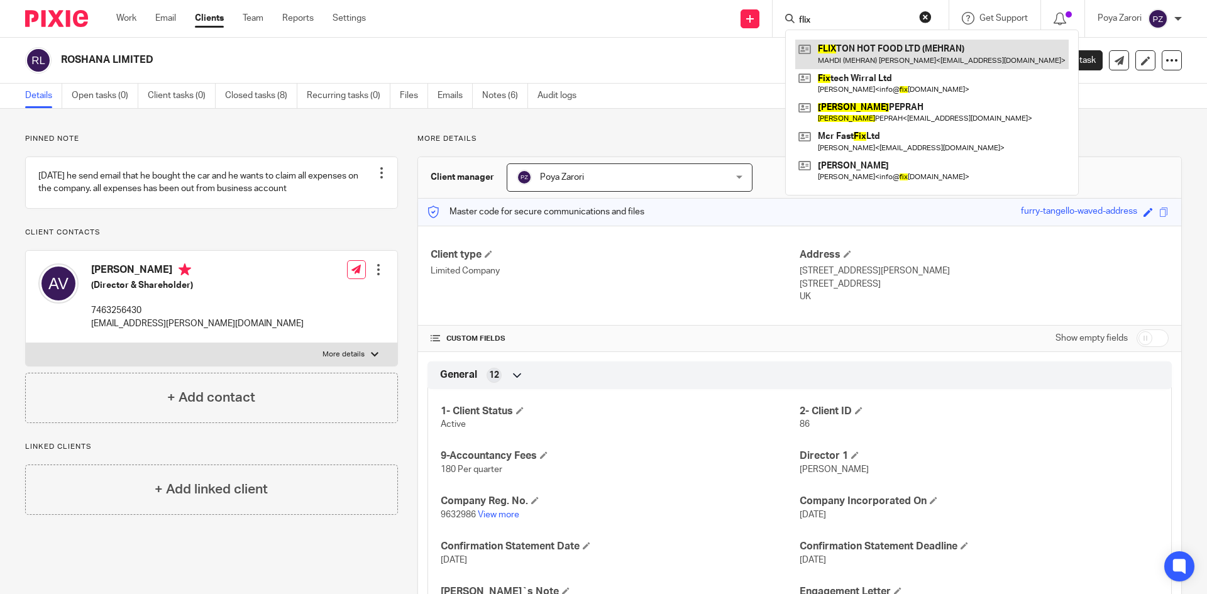 The image size is (1207, 594). What do you see at coordinates (57, 18) in the screenshot?
I see `img: Pixie` at bounding box center [57, 18].